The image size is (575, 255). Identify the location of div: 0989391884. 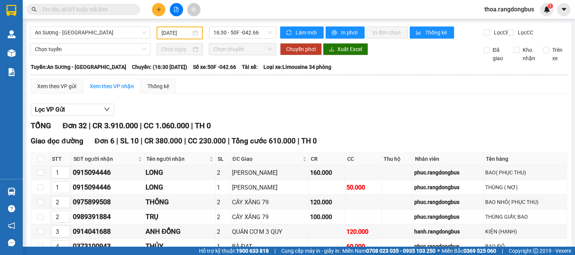
(108, 217).